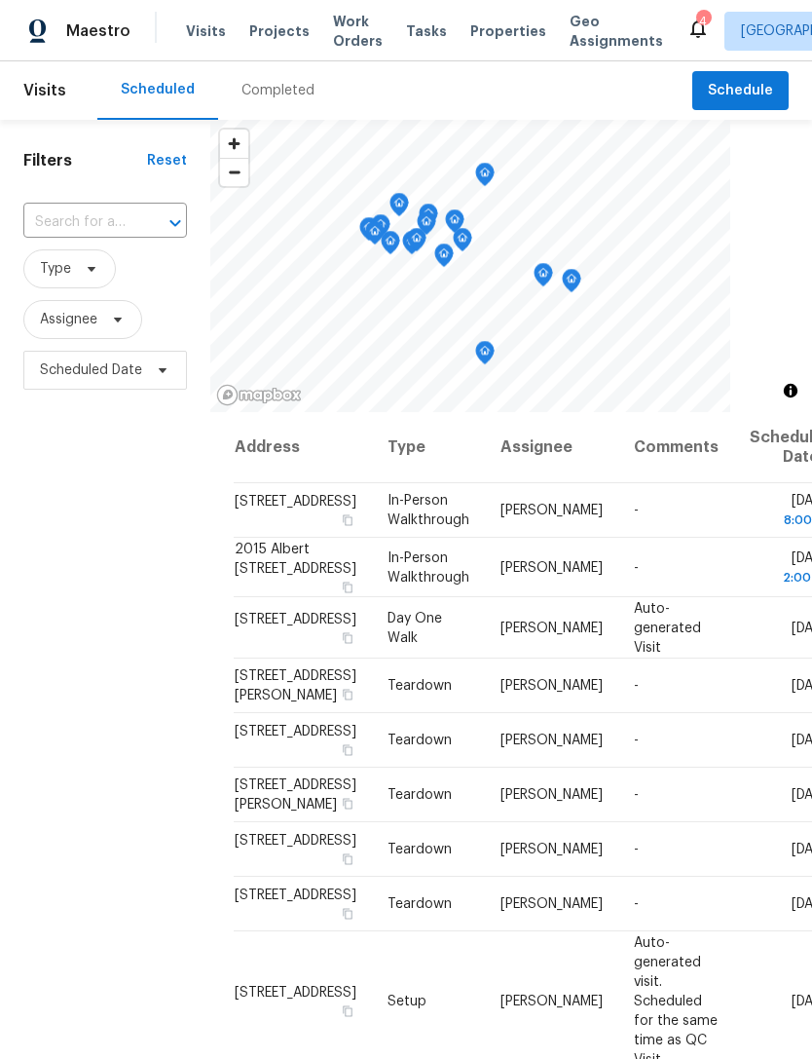 Image resolution: width=812 pixels, height=1059 pixels. What do you see at coordinates (158, 90) in the screenshot?
I see `div: Scheduled` at bounding box center [158, 90].